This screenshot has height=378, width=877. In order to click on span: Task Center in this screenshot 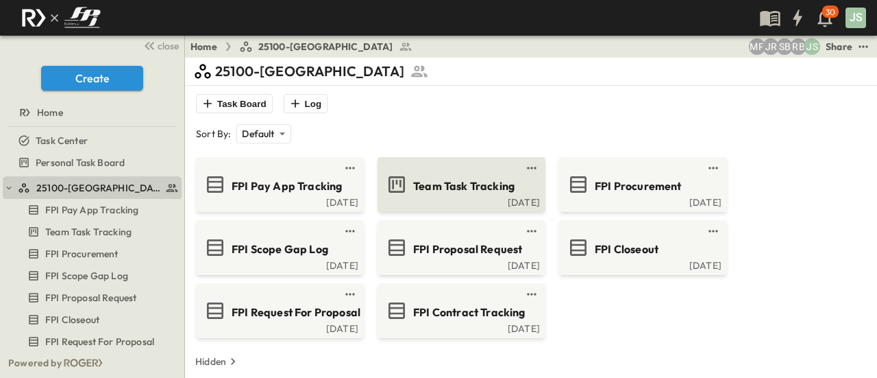, I will do `click(62, 140)`.